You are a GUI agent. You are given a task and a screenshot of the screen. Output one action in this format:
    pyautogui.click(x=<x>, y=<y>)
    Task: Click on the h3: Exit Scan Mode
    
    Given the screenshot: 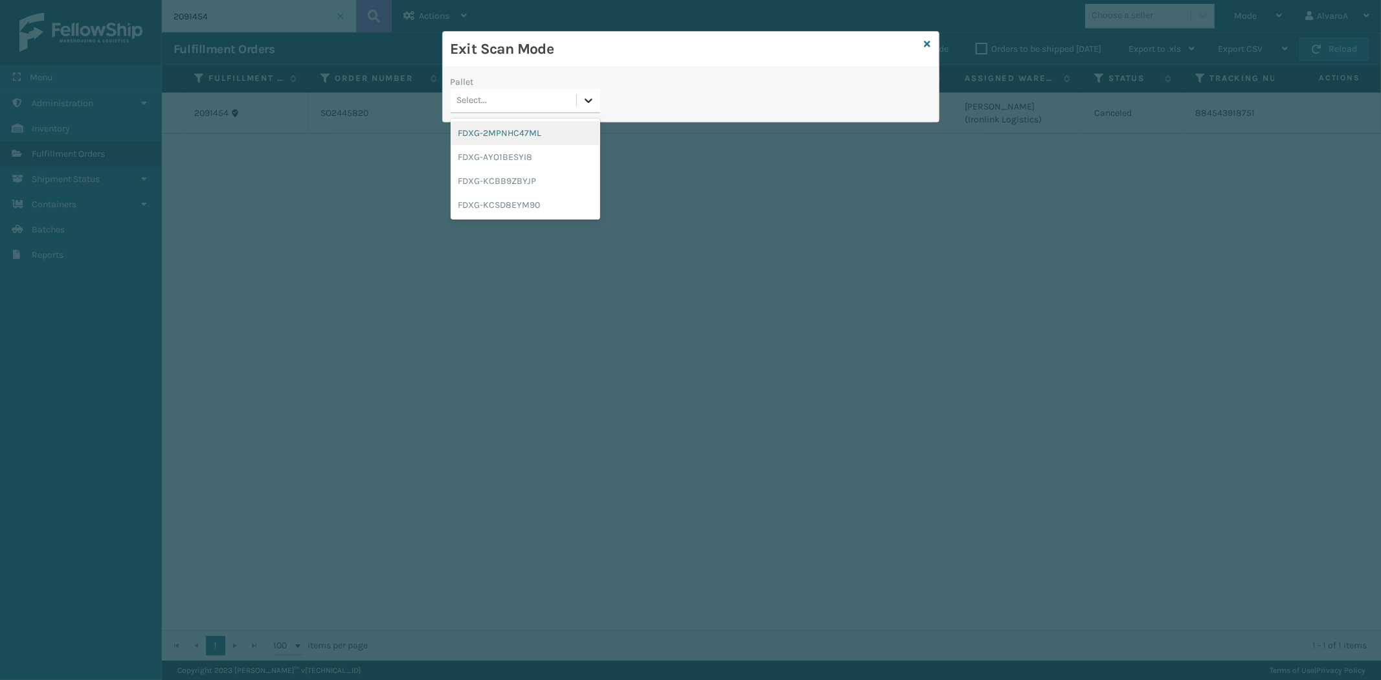 What is the action you would take?
    pyautogui.click(x=685, y=49)
    